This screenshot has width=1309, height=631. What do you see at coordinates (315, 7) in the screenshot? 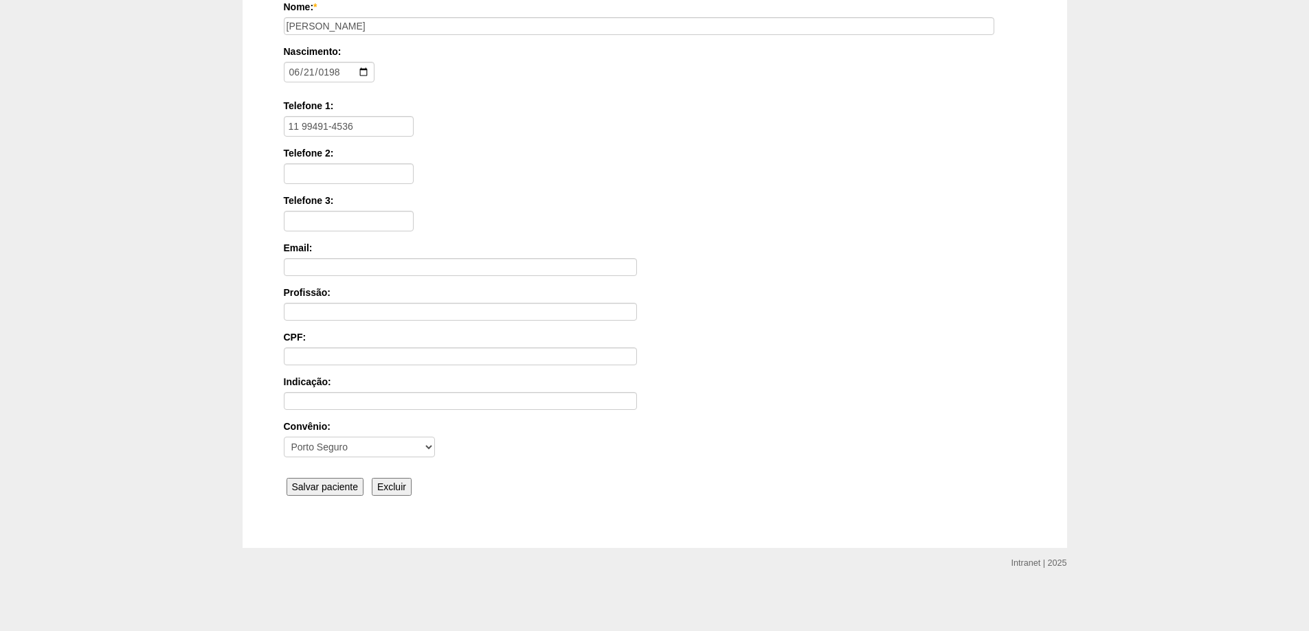
I see `span: Este campo é obrigatório.` at bounding box center [315, 7].